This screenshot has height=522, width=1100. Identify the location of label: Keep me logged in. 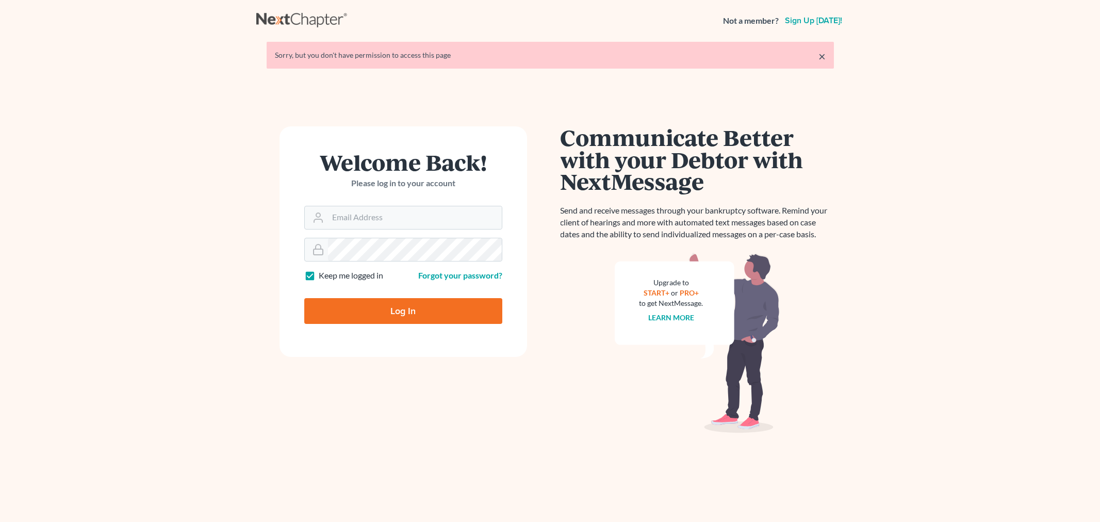
(351, 275).